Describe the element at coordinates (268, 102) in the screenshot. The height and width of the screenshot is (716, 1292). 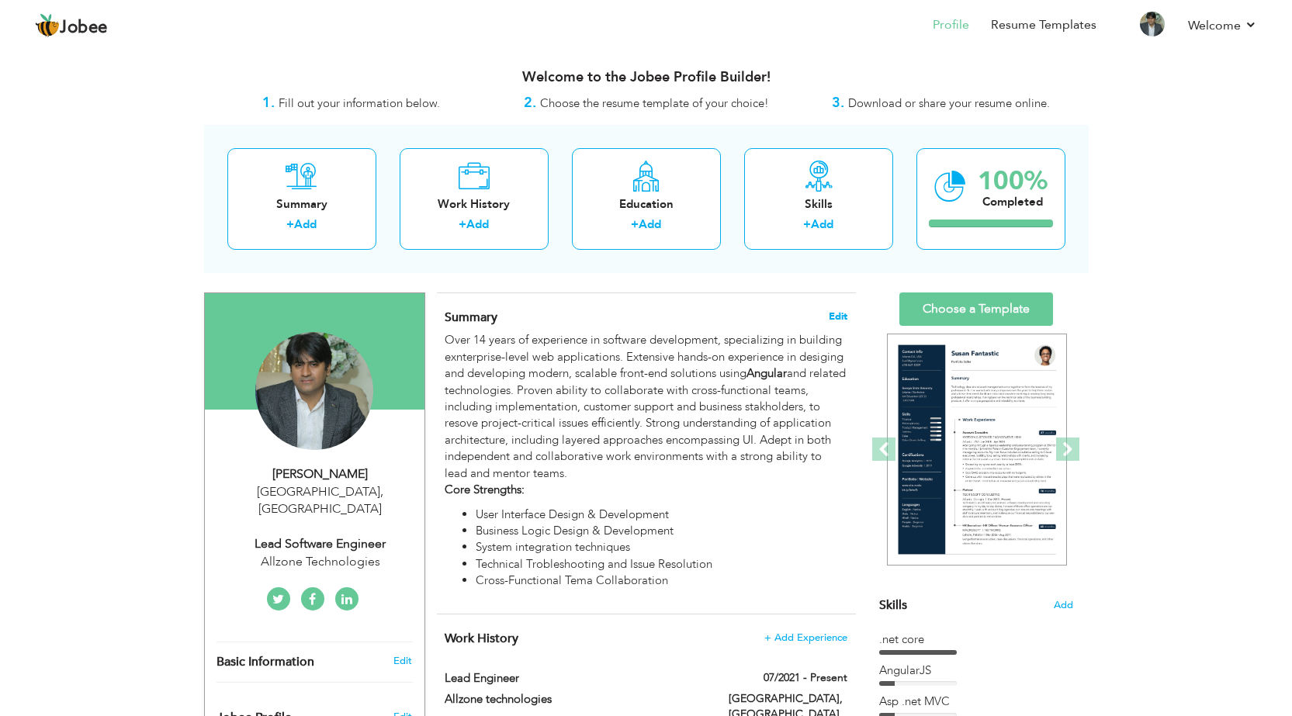
I see `strong: 1.` at that location.